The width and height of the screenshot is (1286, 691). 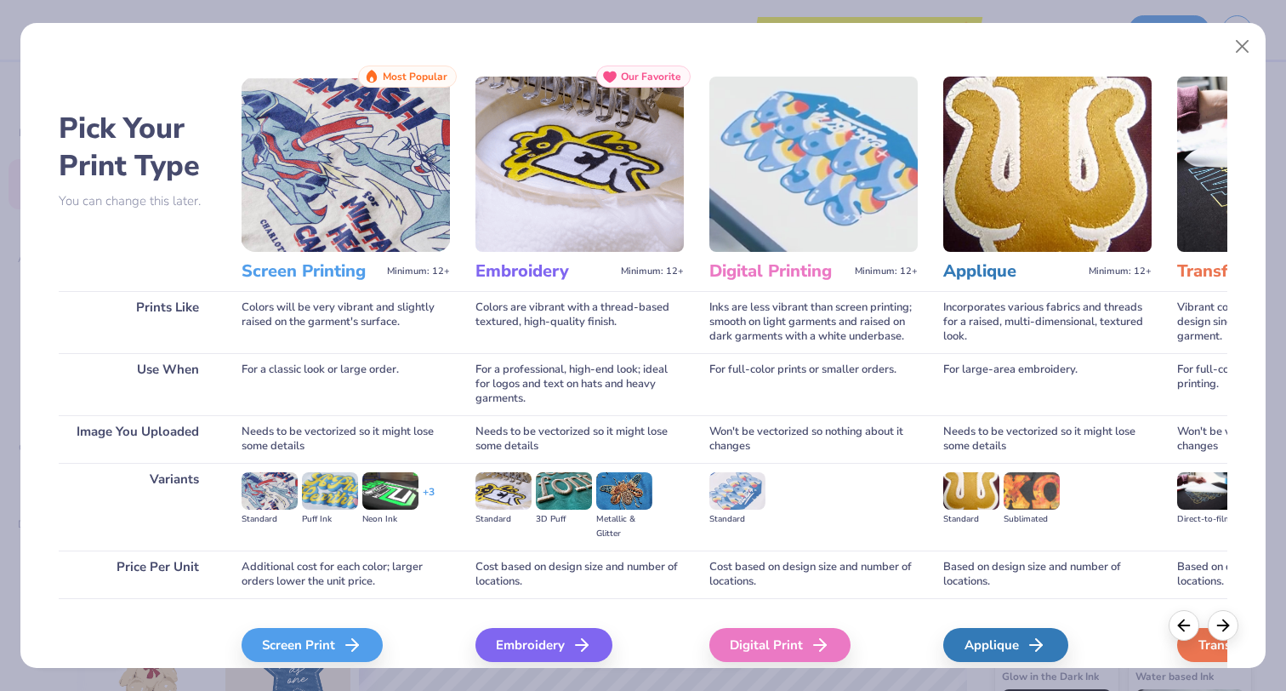 I want to click on div: Direct-to-film, so click(x=1206, y=519).